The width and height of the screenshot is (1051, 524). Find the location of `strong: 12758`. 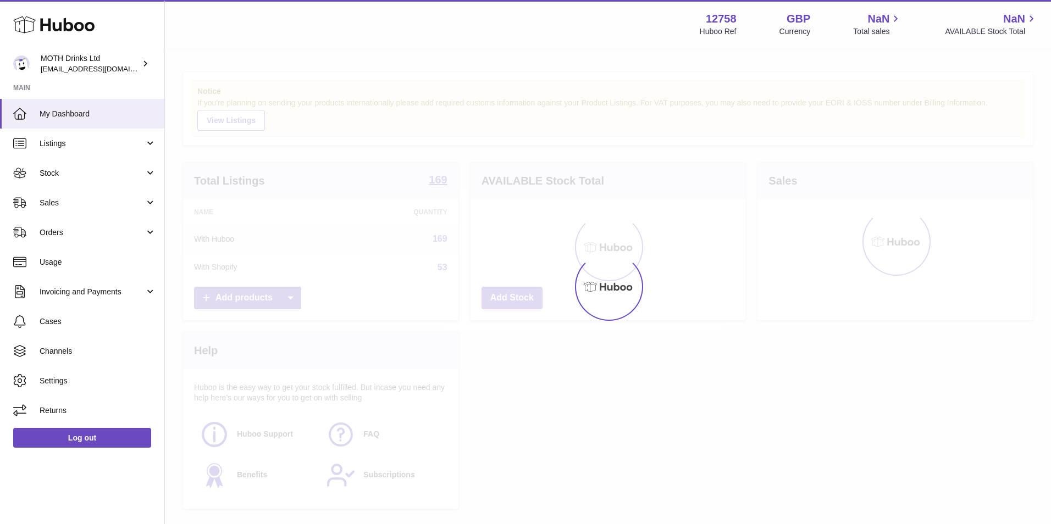

strong: 12758 is located at coordinates (721, 19).